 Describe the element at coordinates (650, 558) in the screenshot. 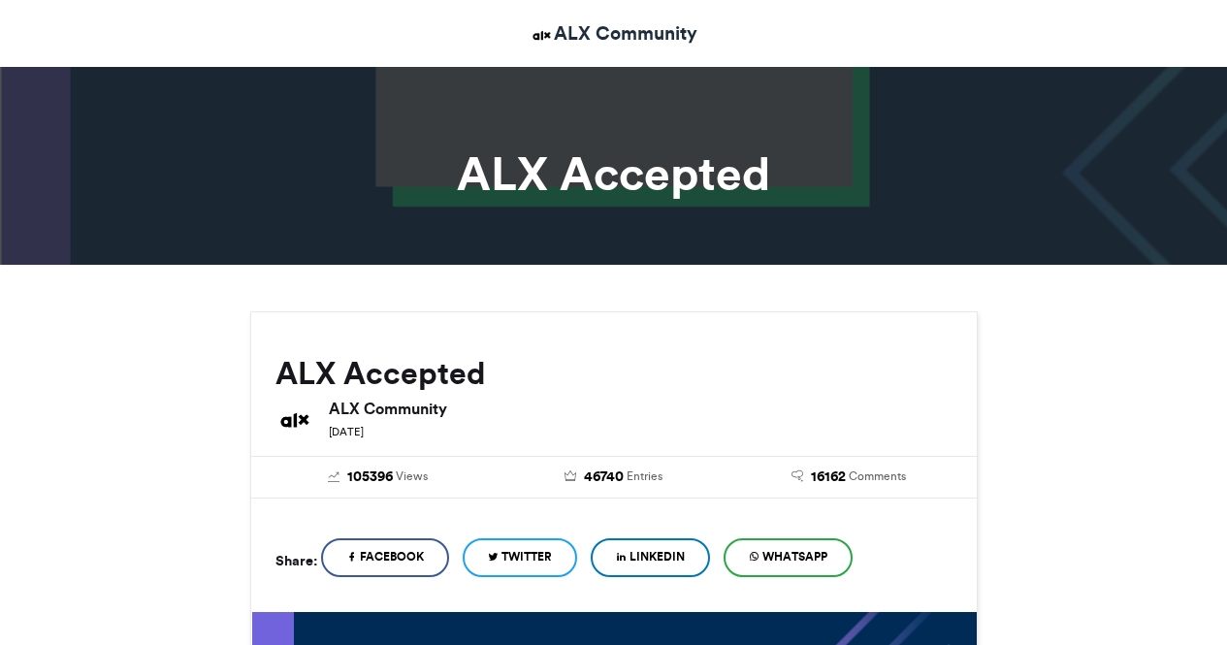

I see `a: LinkedIn` at that location.